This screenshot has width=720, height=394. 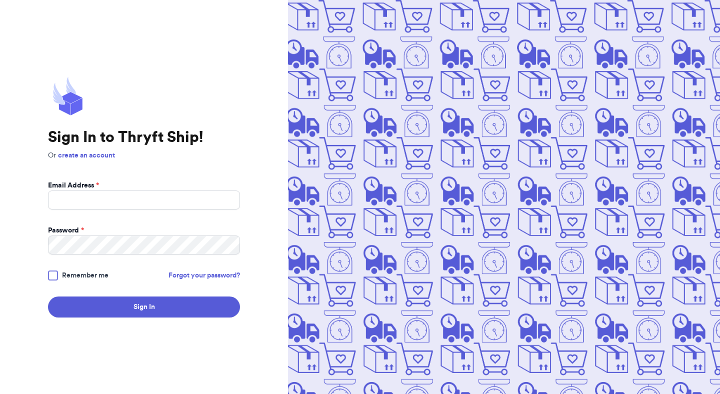 What do you see at coordinates (144, 137) in the screenshot?
I see `h1: Sign In to Thryft Ship!` at bounding box center [144, 137].